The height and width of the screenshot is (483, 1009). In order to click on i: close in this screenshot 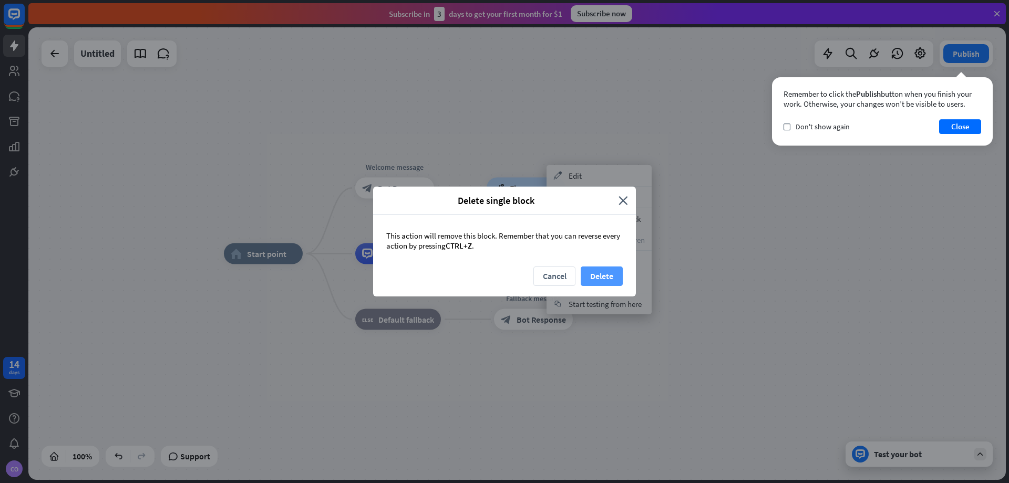, I will do `click(623, 200)`.